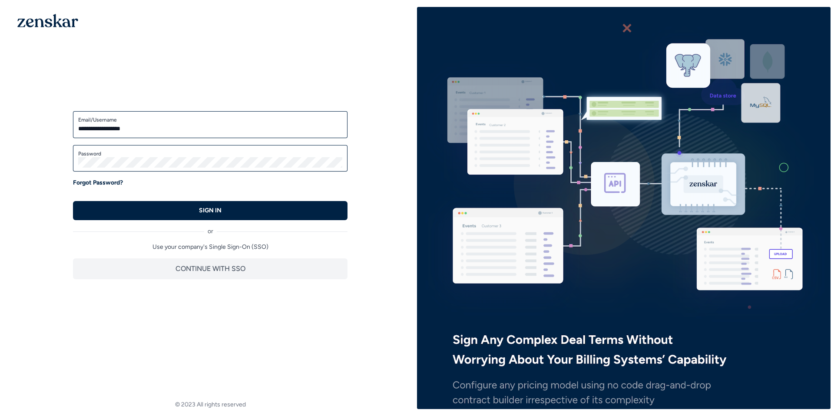  I want to click on p: Use your company's Single Sign-On (SSO), so click(210, 247).